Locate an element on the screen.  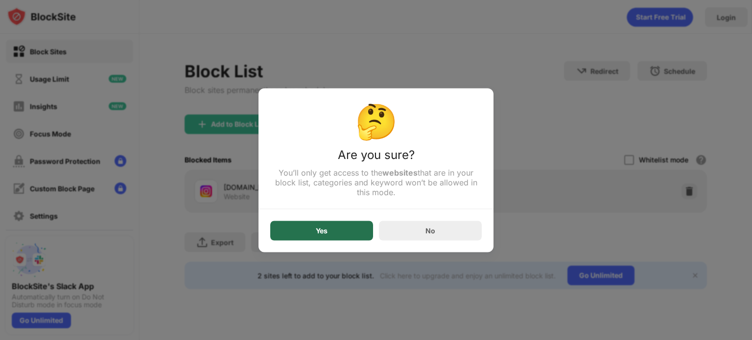
div: Yes is located at coordinates (322, 231).